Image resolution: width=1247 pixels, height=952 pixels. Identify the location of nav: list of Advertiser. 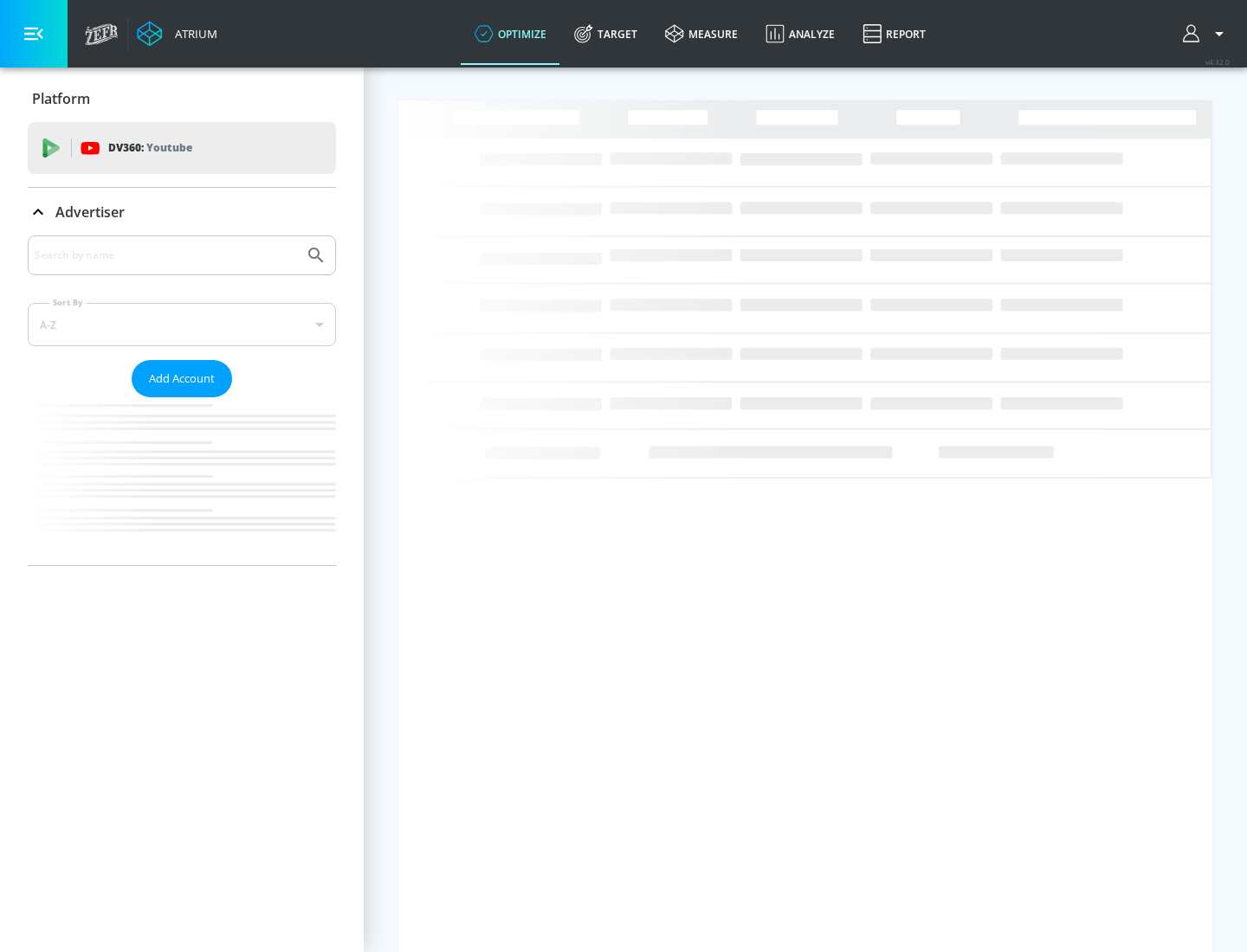
(182, 482).